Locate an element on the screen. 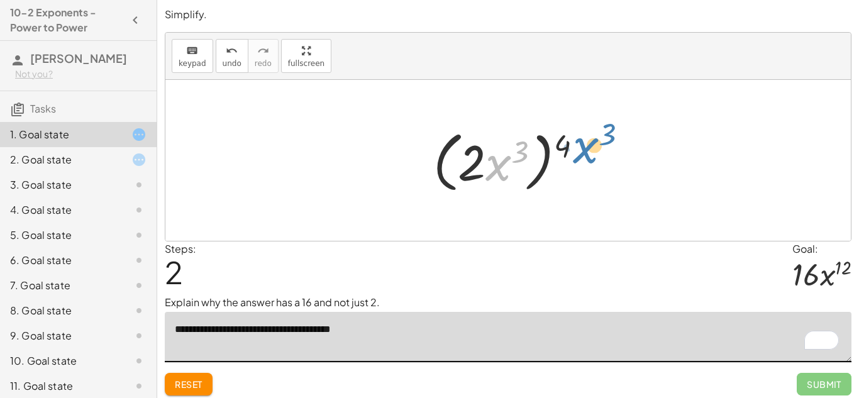  i: undo is located at coordinates (231, 51).